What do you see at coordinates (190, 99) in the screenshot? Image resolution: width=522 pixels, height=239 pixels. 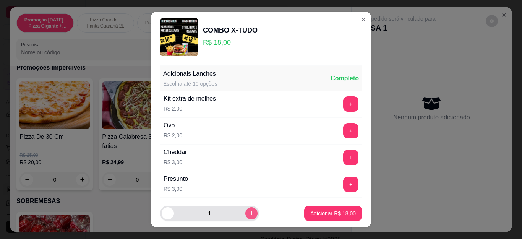 I see `div: Kit extra de molhos` at bounding box center [190, 99].